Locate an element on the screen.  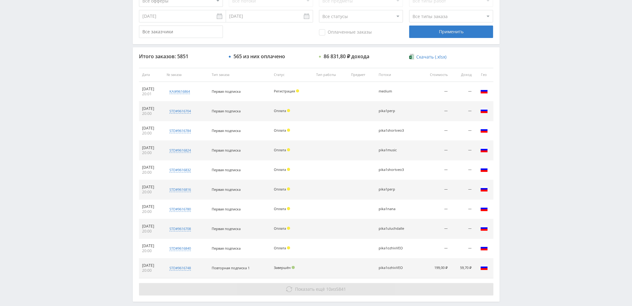
div: std#9616708 is located at coordinates (180, 228).